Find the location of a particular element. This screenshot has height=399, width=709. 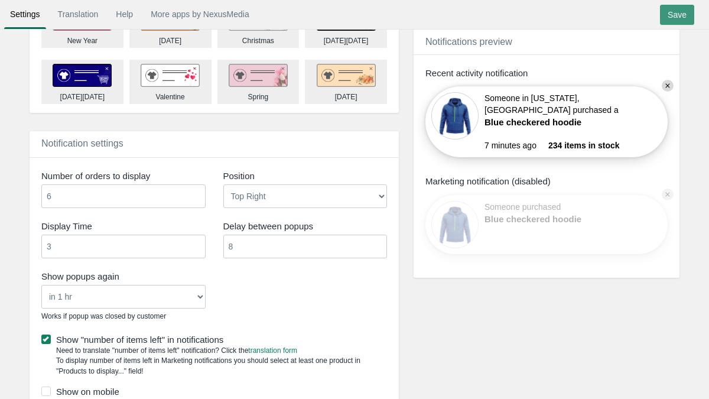

img: thanksgiving.png is located at coordinates (346, 76).